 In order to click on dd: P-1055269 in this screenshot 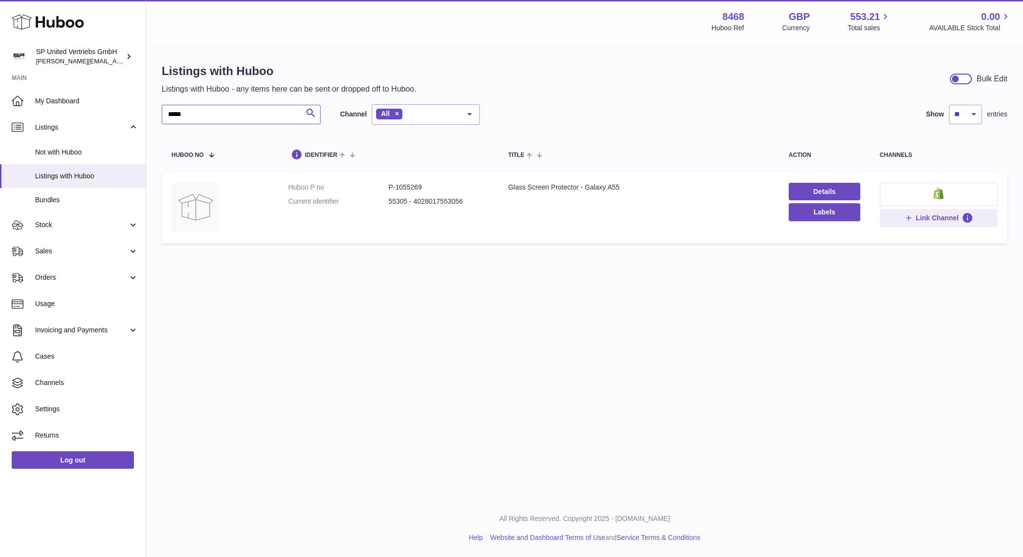, I will do `click(438, 187)`.